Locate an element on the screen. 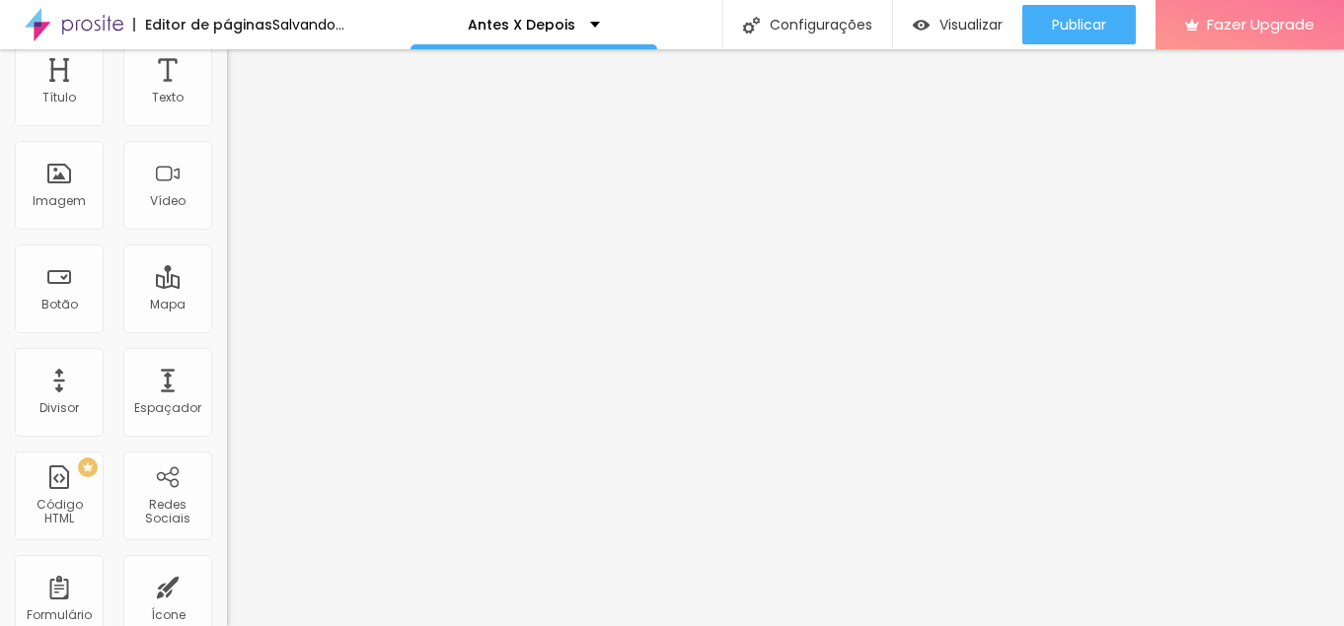 Image resolution: width=1344 pixels, height=626 pixels. div: Código HTML is located at coordinates (58, 512).